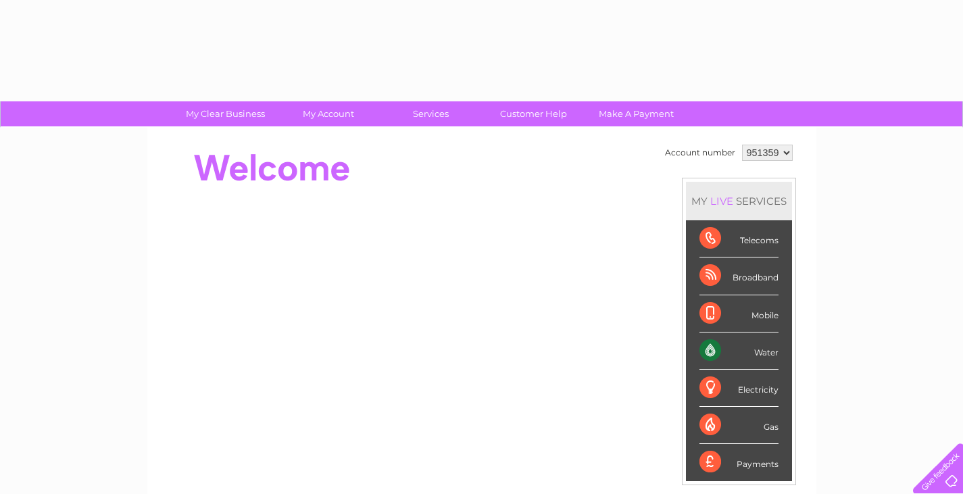  Describe the element at coordinates (722, 201) in the screenshot. I see `div: LIVE` at that location.